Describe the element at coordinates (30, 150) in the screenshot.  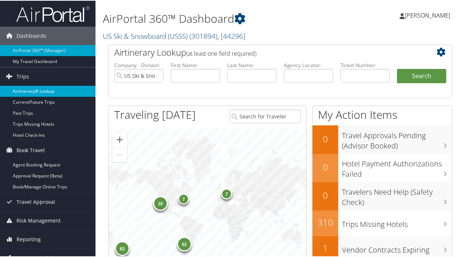
I see `span: Book Travel` at that location.